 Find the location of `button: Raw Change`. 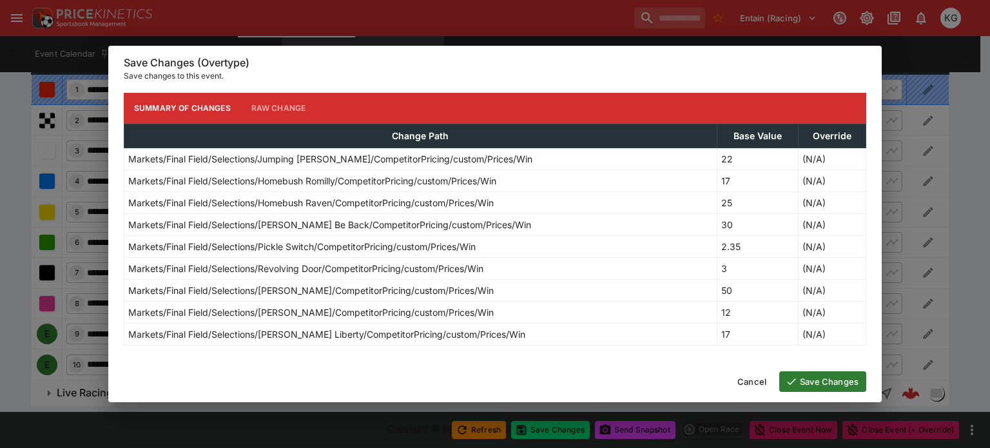

button: Raw Change is located at coordinates (278, 108).